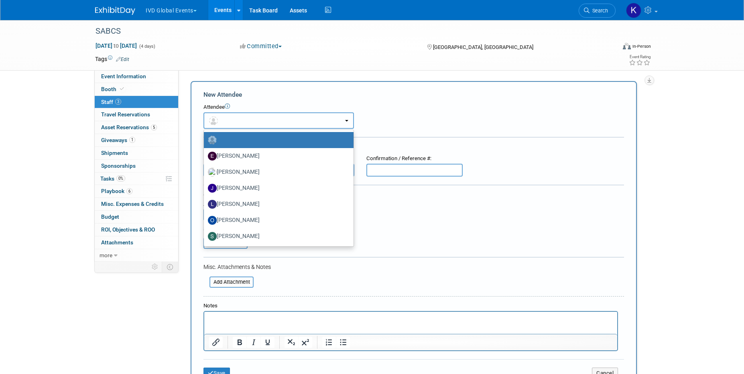 Image resolution: width=744 pixels, height=374 pixels. I want to click on span: 3, so click(118, 101).